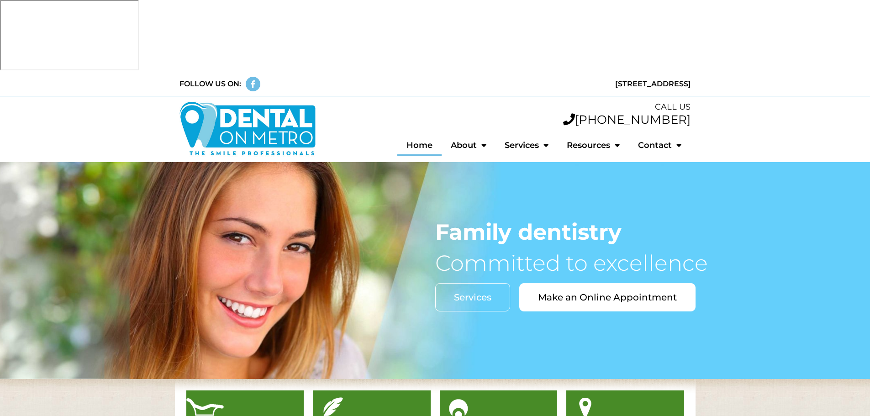  I want to click on a: Home, so click(419, 145).